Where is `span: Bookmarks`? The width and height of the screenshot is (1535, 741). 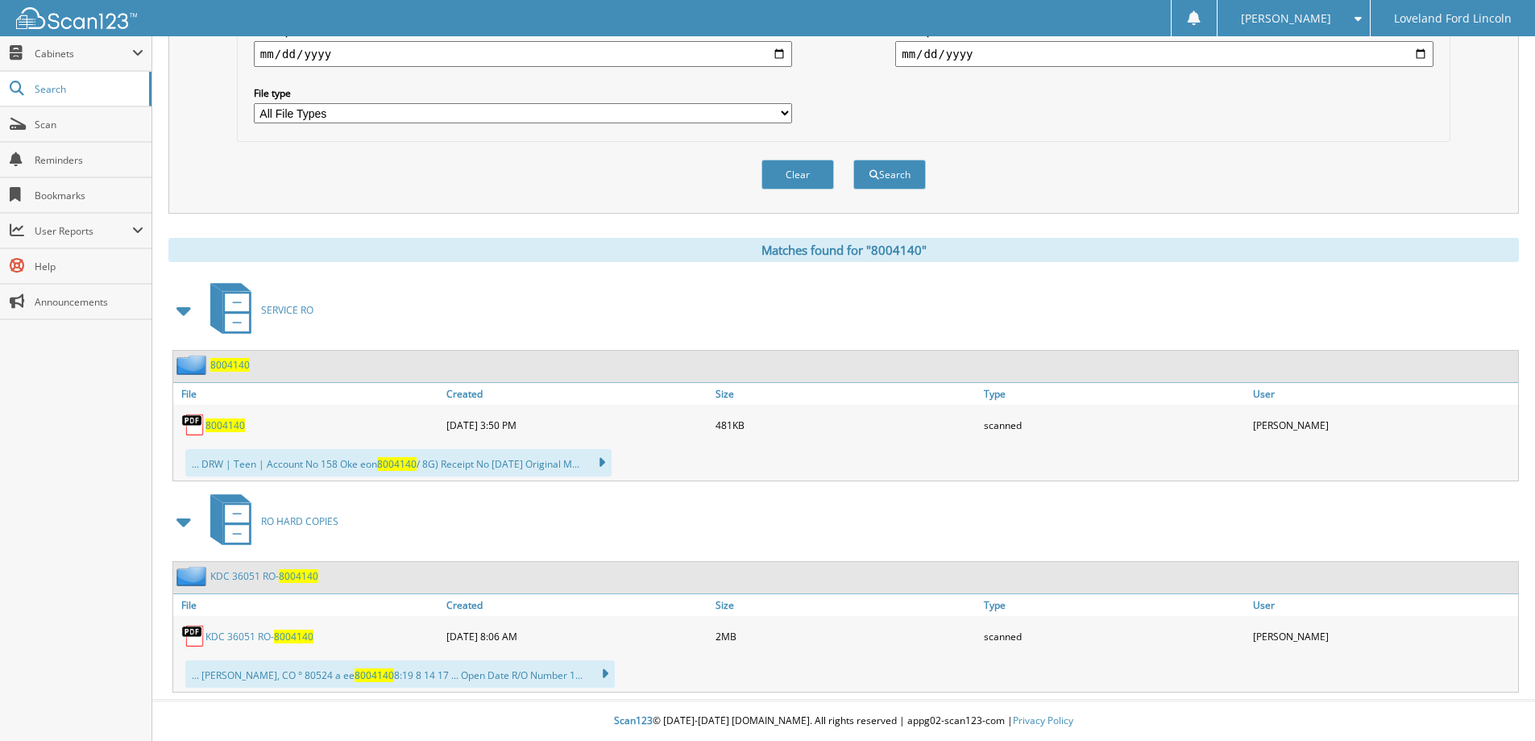 span: Bookmarks is located at coordinates (89, 195).